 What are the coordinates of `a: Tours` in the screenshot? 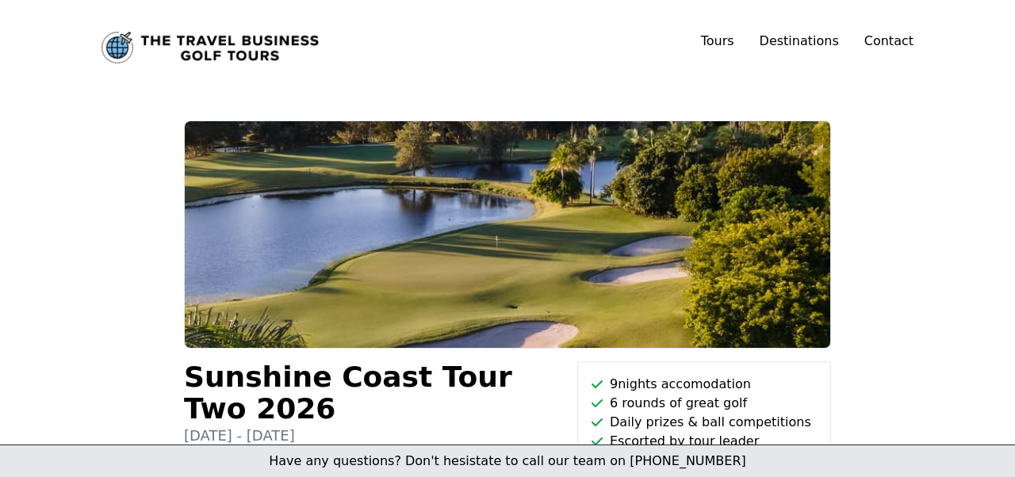 It's located at (718, 40).